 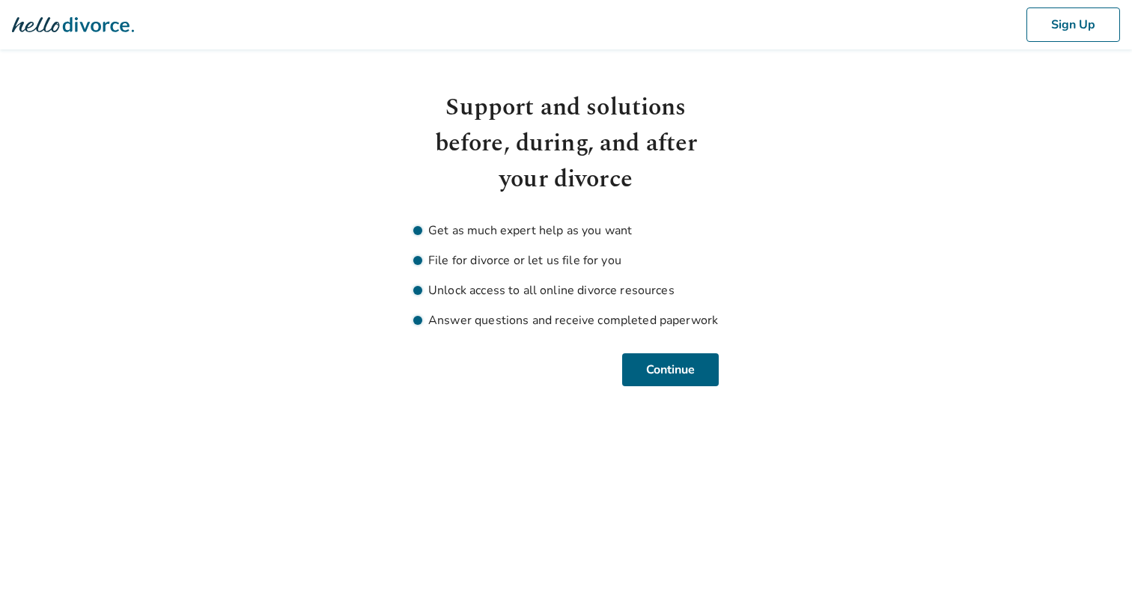 I want to click on li: File for divorce or let us file for you, so click(x=566, y=260).